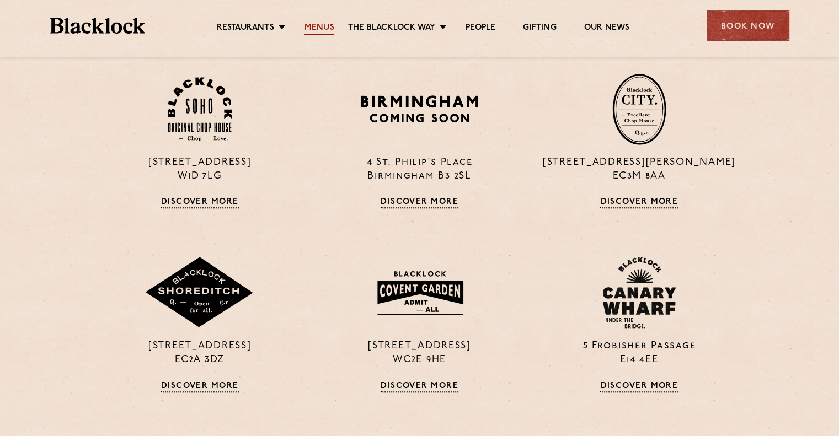  Describe the element at coordinates (480, 29) in the screenshot. I see `a: People` at that location.